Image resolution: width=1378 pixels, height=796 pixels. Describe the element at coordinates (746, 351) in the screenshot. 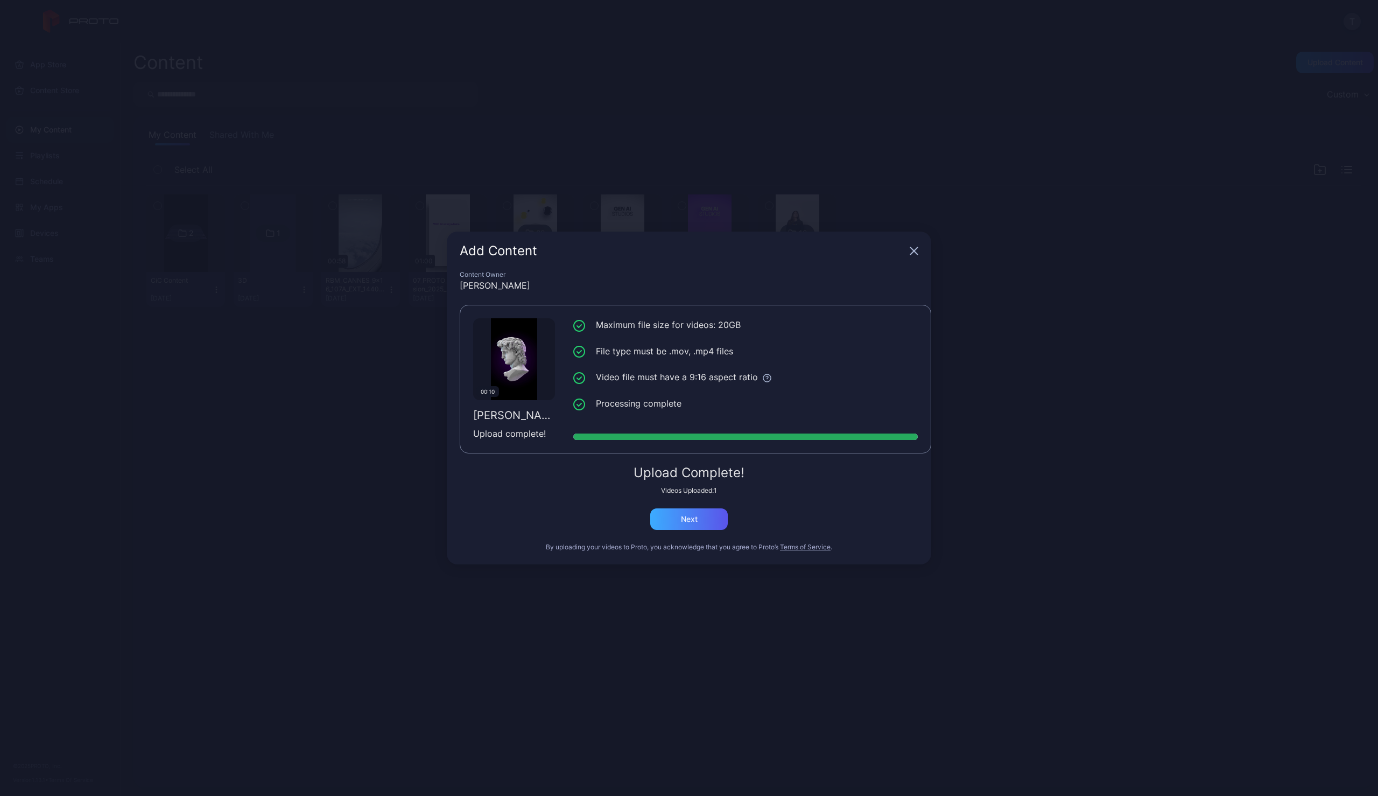

I see `li: File type must be .mov, .mp4 files` at that location.